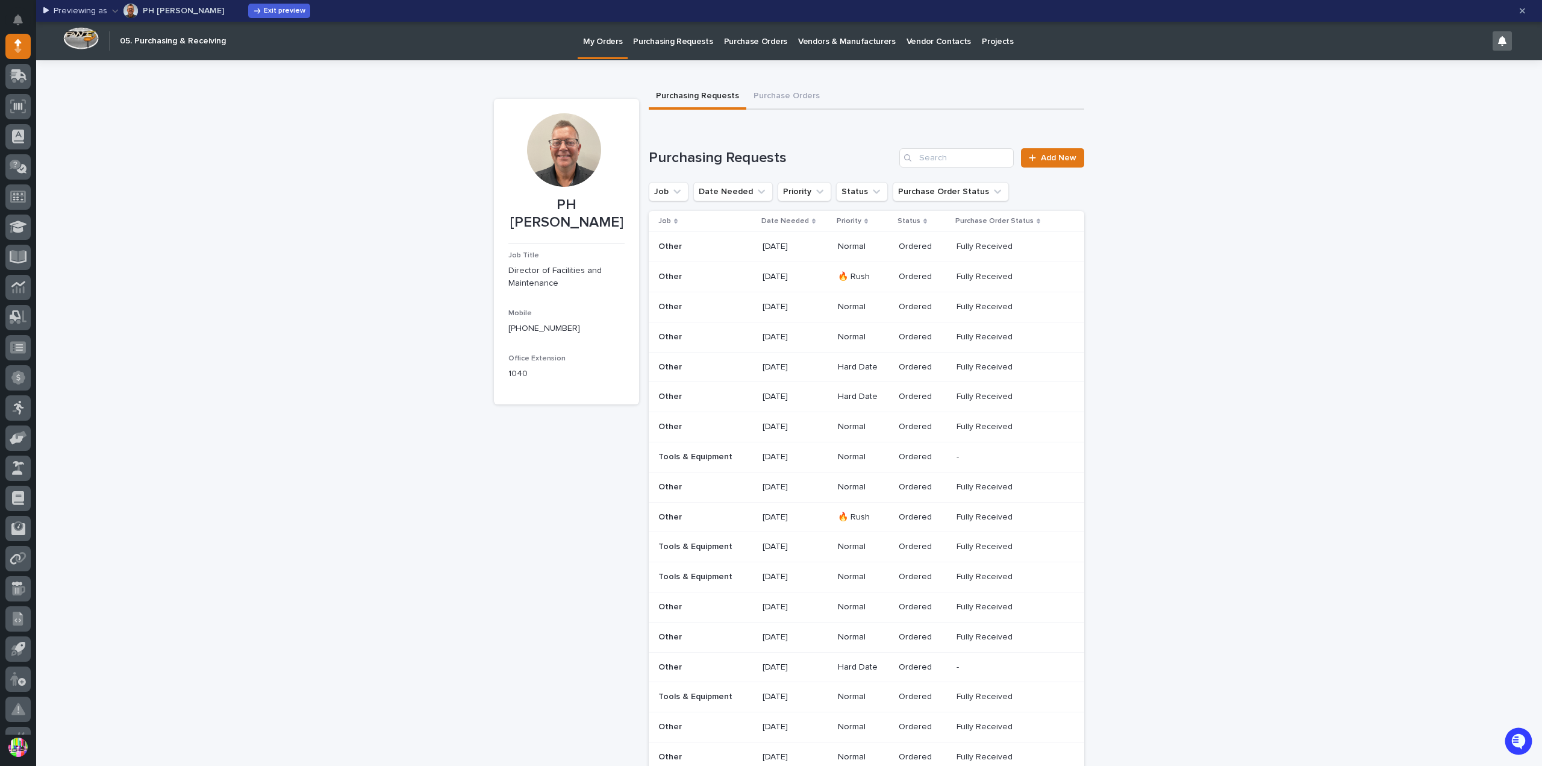  I want to click on p: Vendors & Manufacturers, so click(847, 34).